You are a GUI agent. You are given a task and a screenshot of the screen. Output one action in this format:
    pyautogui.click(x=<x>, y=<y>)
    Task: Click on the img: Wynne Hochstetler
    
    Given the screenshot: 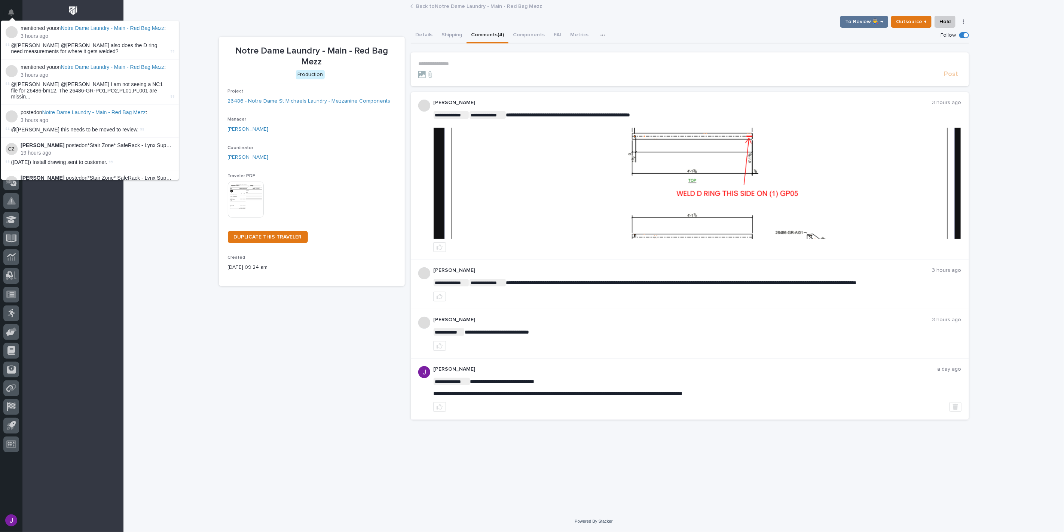 What is the action you would take?
    pyautogui.click(x=12, y=182)
    